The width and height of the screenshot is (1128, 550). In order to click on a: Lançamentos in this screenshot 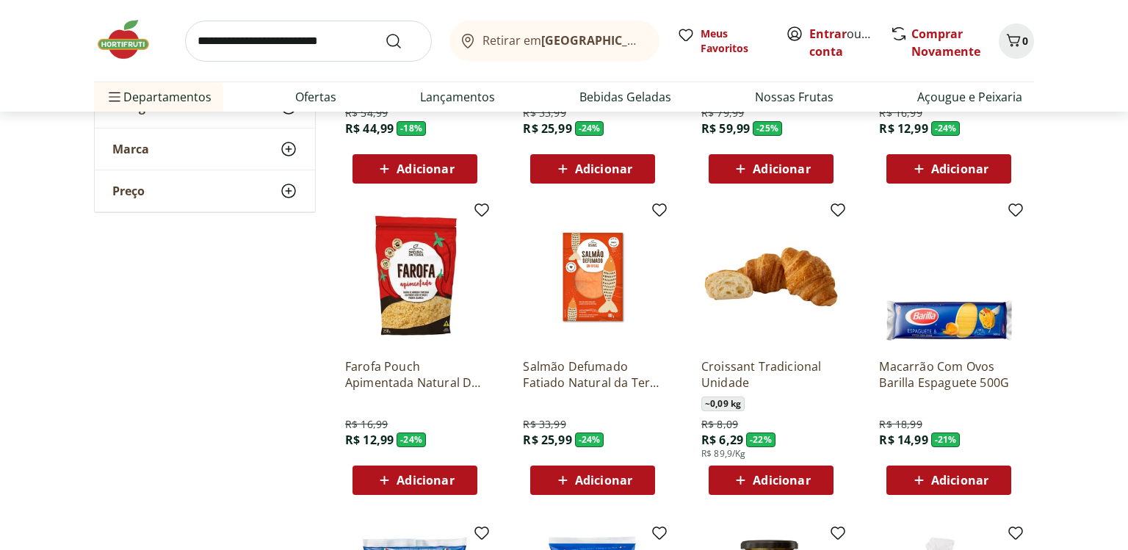, I will do `click(458, 97)`.